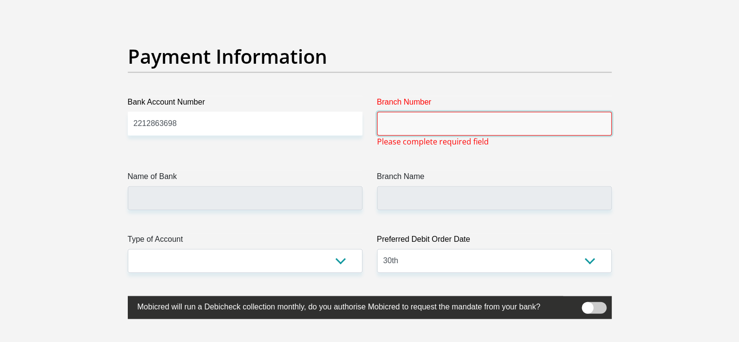 The width and height of the screenshot is (739, 342). What do you see at coordinates (494, 123) in the screenshot?
I see `input: Branch Number` at bounding box center [494, 123].